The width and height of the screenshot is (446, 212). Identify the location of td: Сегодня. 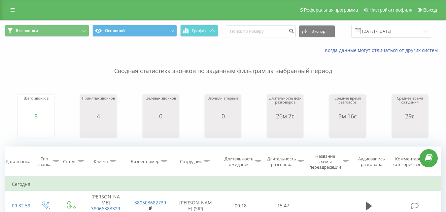
(223, 184).